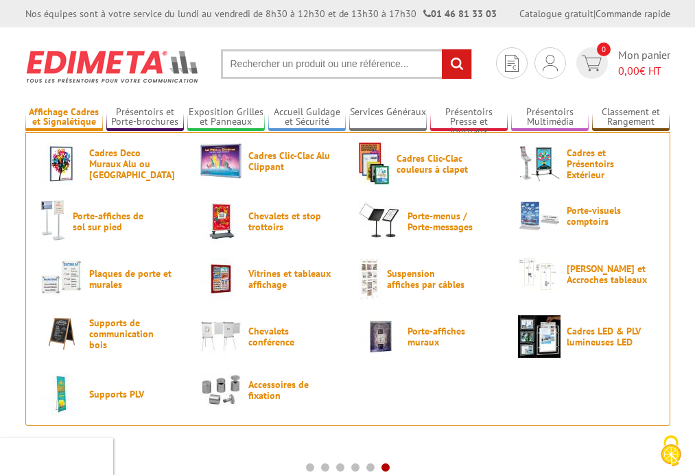  Describe the element at coordinates (427, 164) in the screenshot. I see `a: Cadres Clic-Clac couleurs à clapet` at that location.